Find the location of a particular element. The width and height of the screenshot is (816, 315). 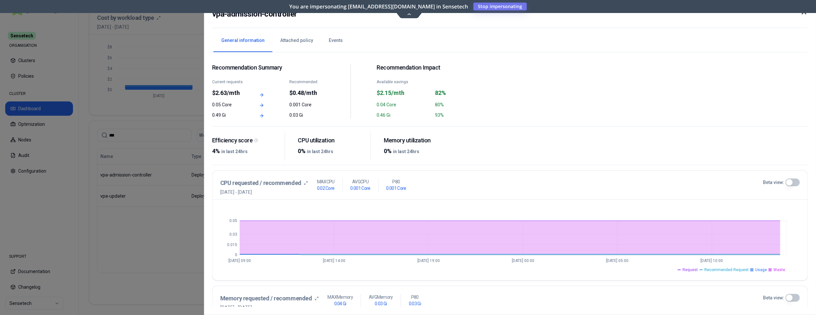

span: Usage is located at coordinates (761, 270).